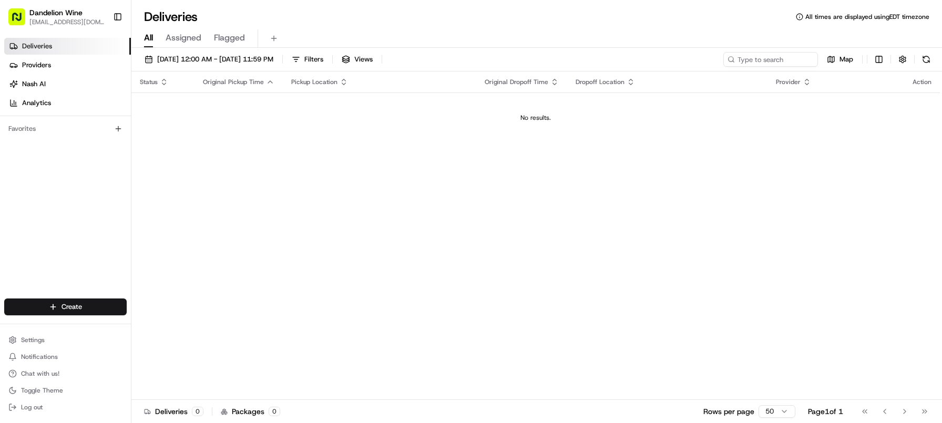 Image resolution: width=942 pixels, height=423 pixels. I want to click on button: Dandelion Wine, so click(56, 13).